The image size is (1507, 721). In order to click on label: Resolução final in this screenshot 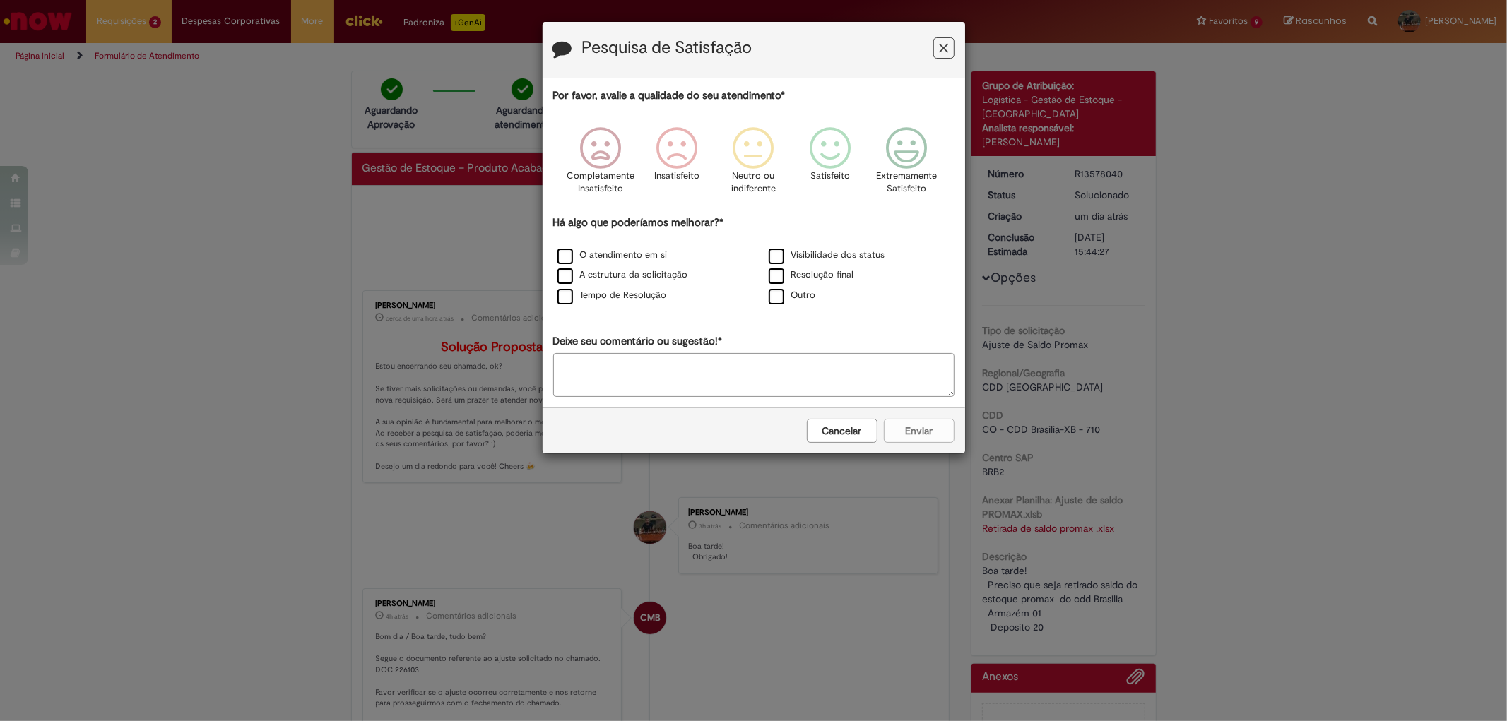, I will do `click(811, 275)`.